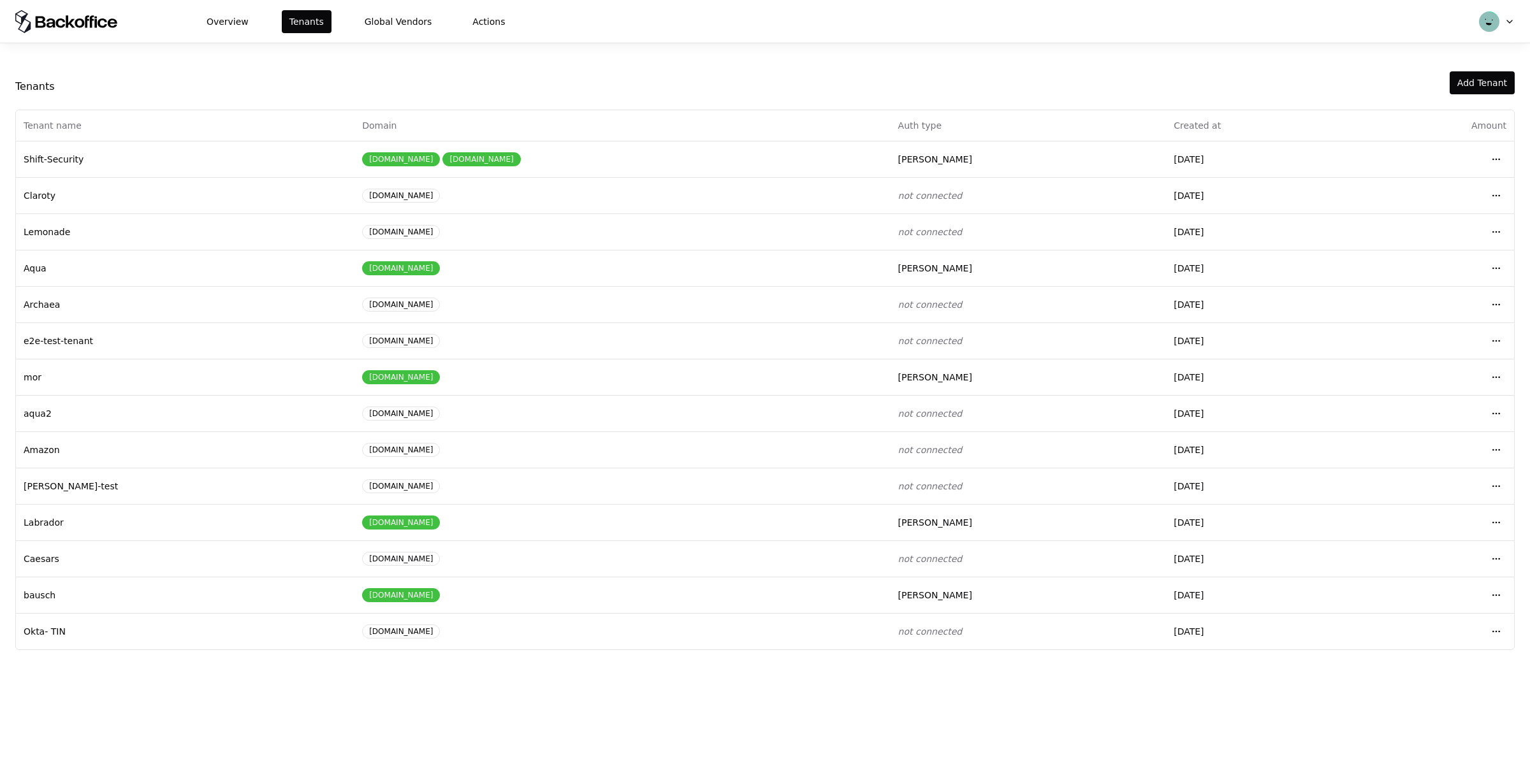 The width and height of the screenshot is (1530, 771). What do you see at coordinates (1482, 83) in the screenshot?
I see `button: Add Tenant` at bounding box center [1482, 83].